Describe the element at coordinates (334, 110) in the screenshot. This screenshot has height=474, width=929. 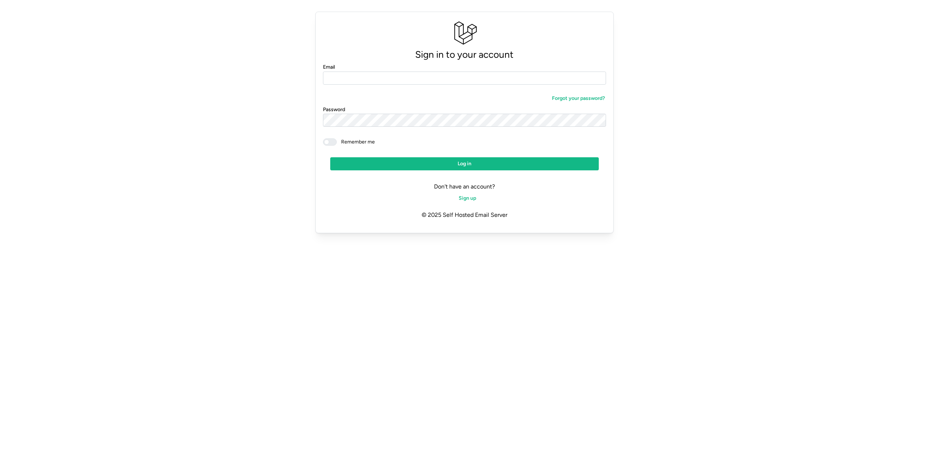
I see `label: Password` at that location.